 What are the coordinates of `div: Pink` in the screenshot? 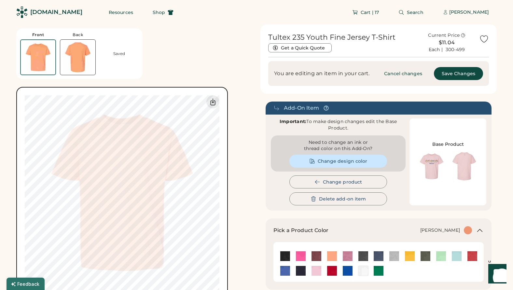 It's located at (317, 271).